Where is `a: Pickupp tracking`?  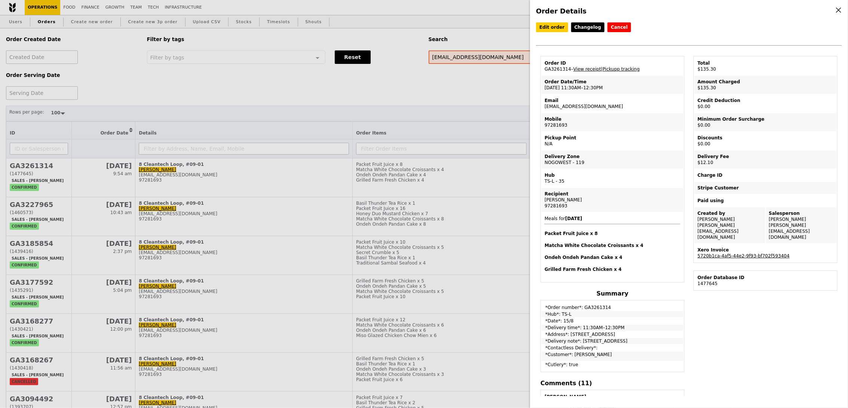
a: Pickupp tracking is located at coordinates (621, 69).